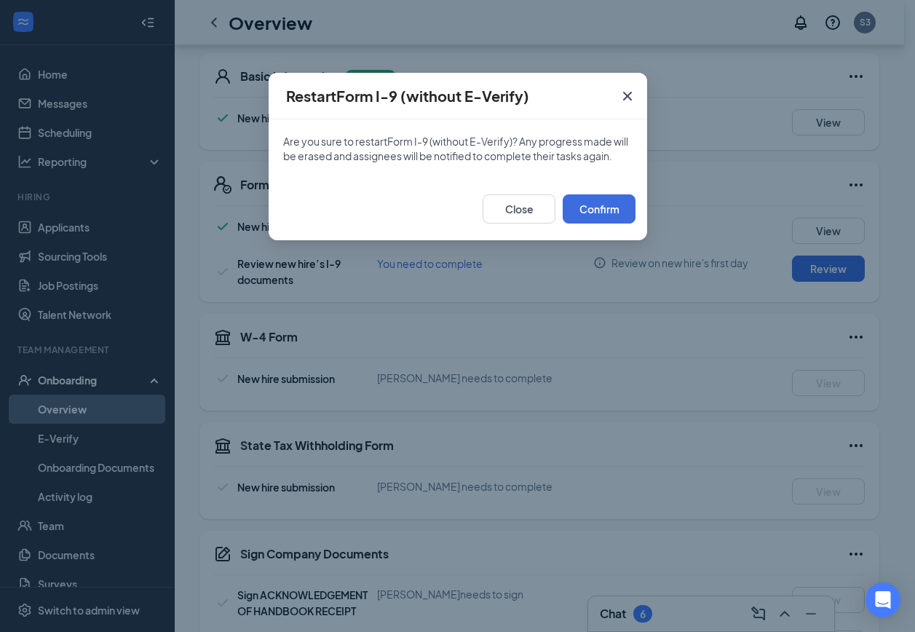  Describe the element at coordinates (599, 209) in the screenshot. I see `button: Confirm` at that location.